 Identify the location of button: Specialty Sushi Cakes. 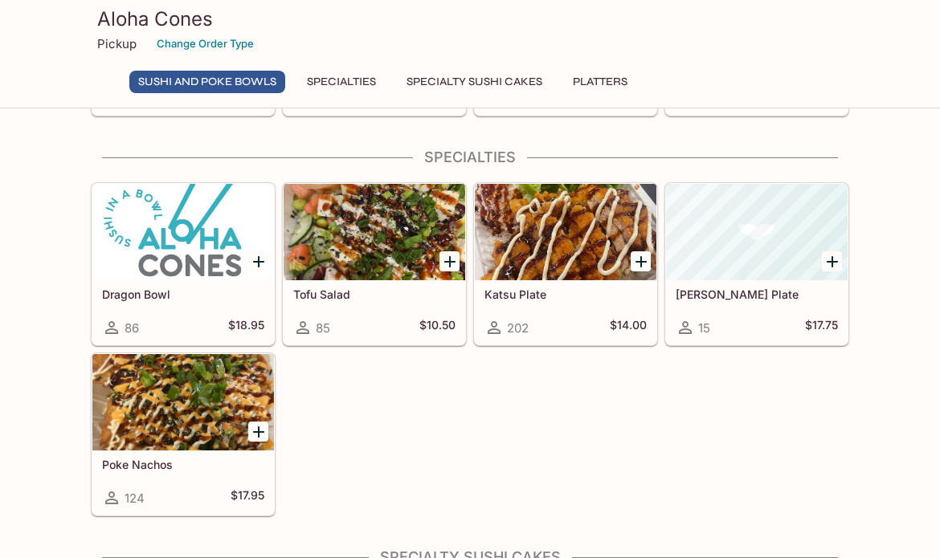
(474, 82).